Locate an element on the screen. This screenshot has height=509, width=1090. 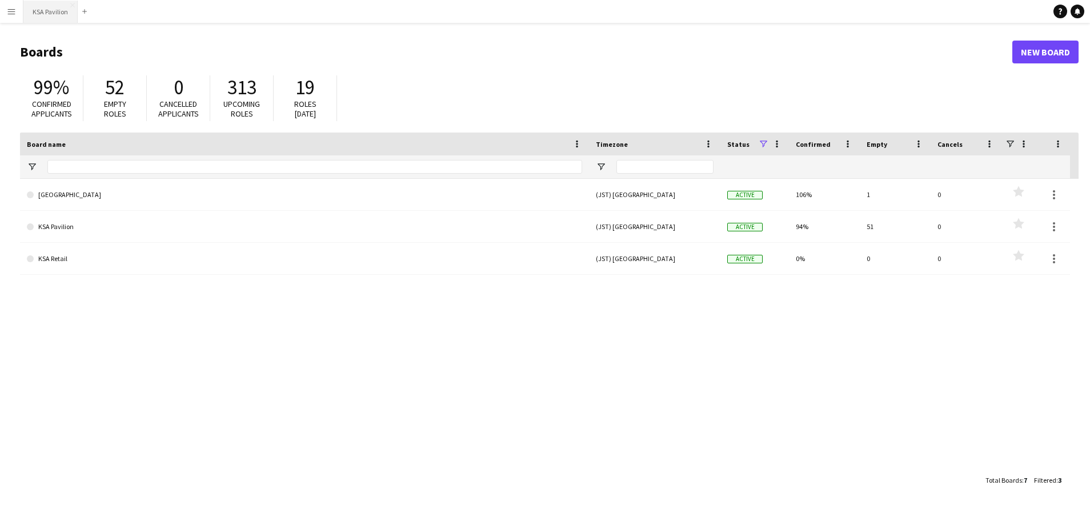
span: 7 is located at coordinates (1026, 480).